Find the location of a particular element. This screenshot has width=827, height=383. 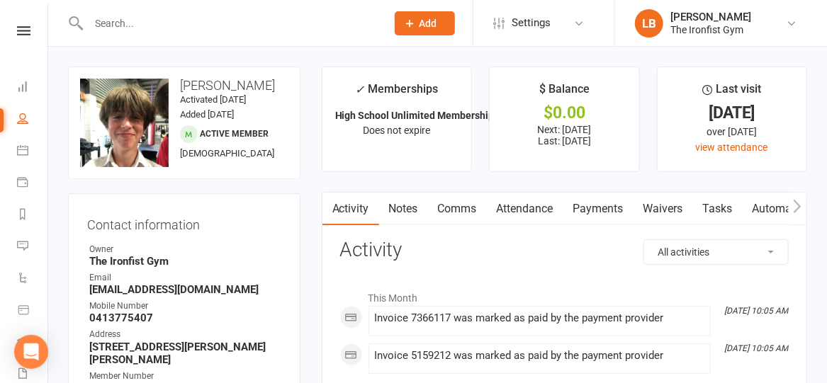

div: Email is located at coordinates (185, 278).